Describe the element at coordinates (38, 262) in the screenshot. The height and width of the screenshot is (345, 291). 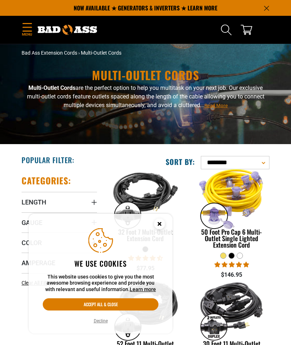
I see `span: Amperage` at that location.